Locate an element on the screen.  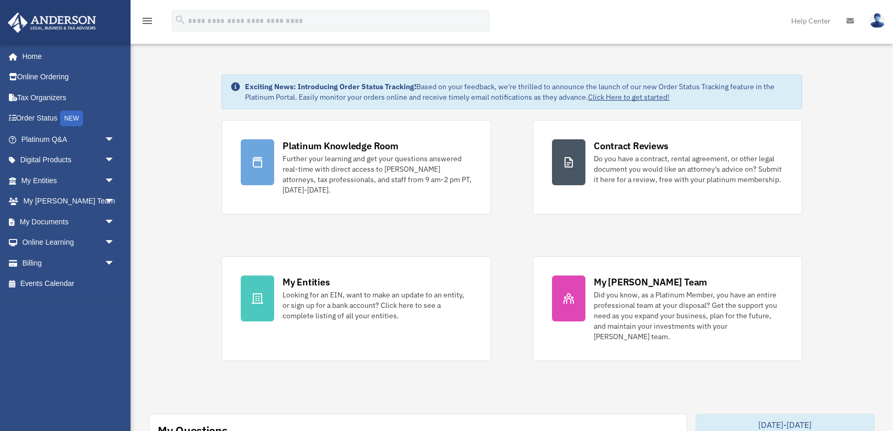
strong: Exciting News: Introducing Order Status Tracking! is located at coordinates (330, 87).